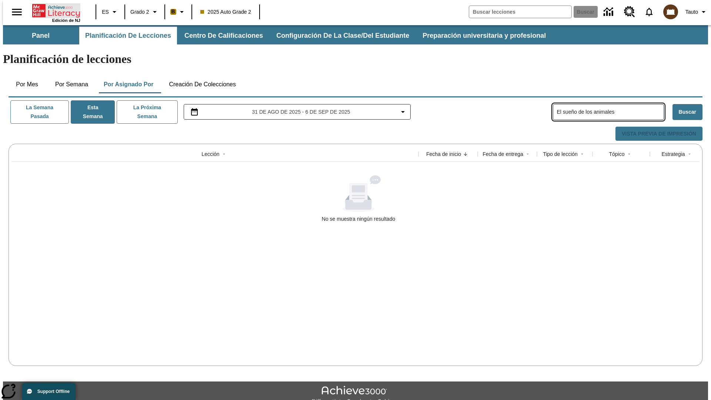 The image size is (711, 400). What do you see at coordinates (40, 112) in the screenshot?
I see `button: La semana pasada` at bounding box center [40, 112].